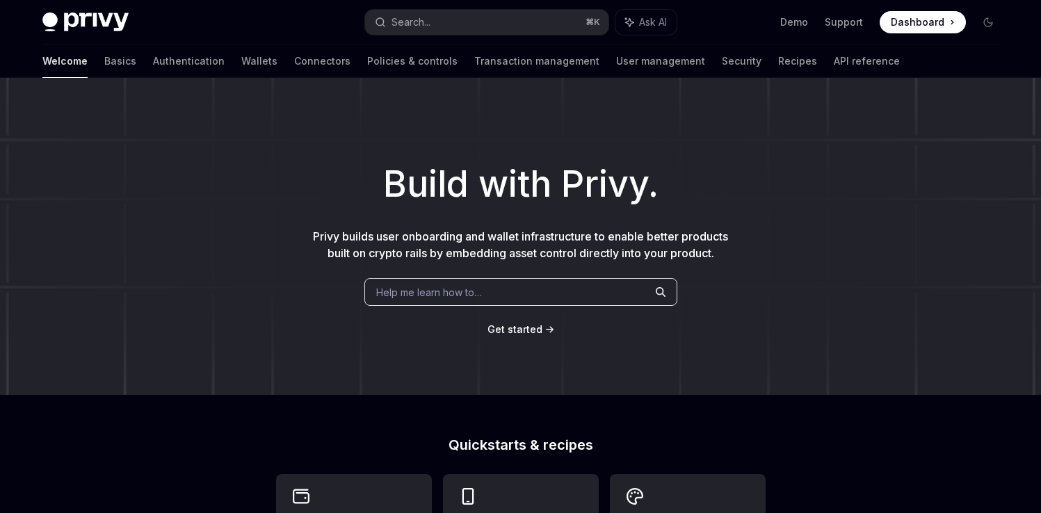  I want to click on a: Wallets, so click(259, 61).